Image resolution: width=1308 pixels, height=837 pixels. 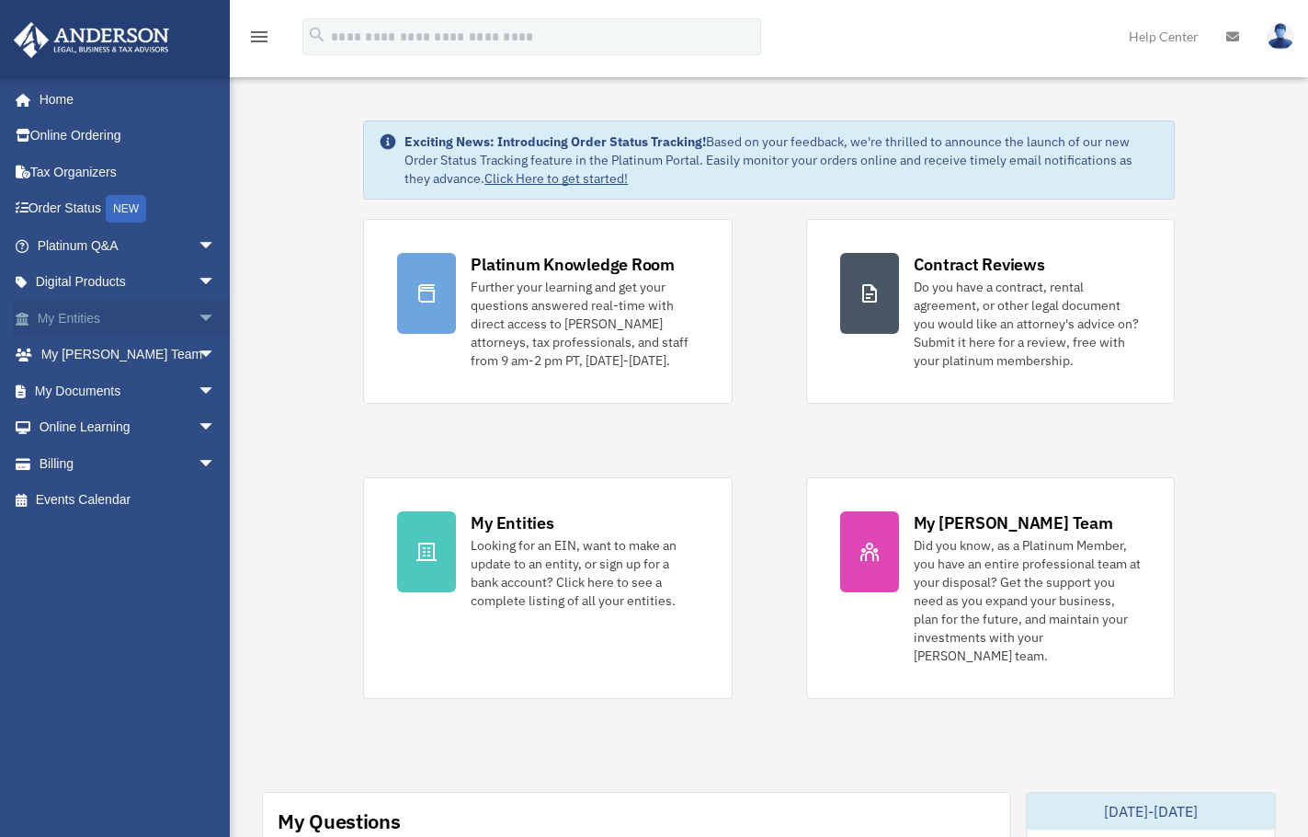 I want to click on a: My Entities Looking for an EIN, want to make an update to an entity, or sign up for a bank accoun..., so click(x=547, y=587).